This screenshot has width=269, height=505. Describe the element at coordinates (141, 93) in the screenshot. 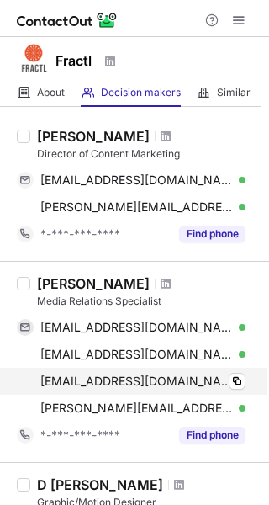

I see `span: Decision makers` at that location.